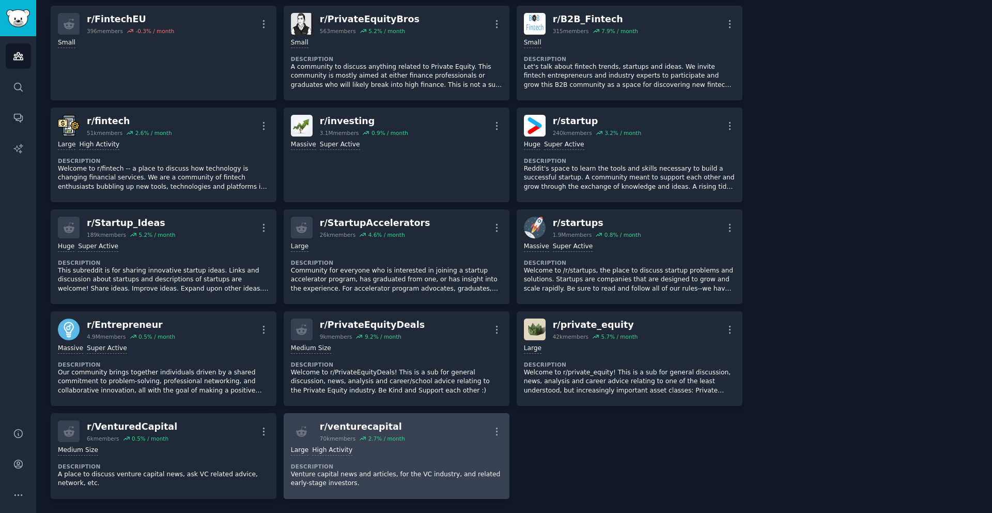  I want to click on a: investingr/investing3.1Mmembers0.9% / monthMassiveSuper Active, so click(396, 155).